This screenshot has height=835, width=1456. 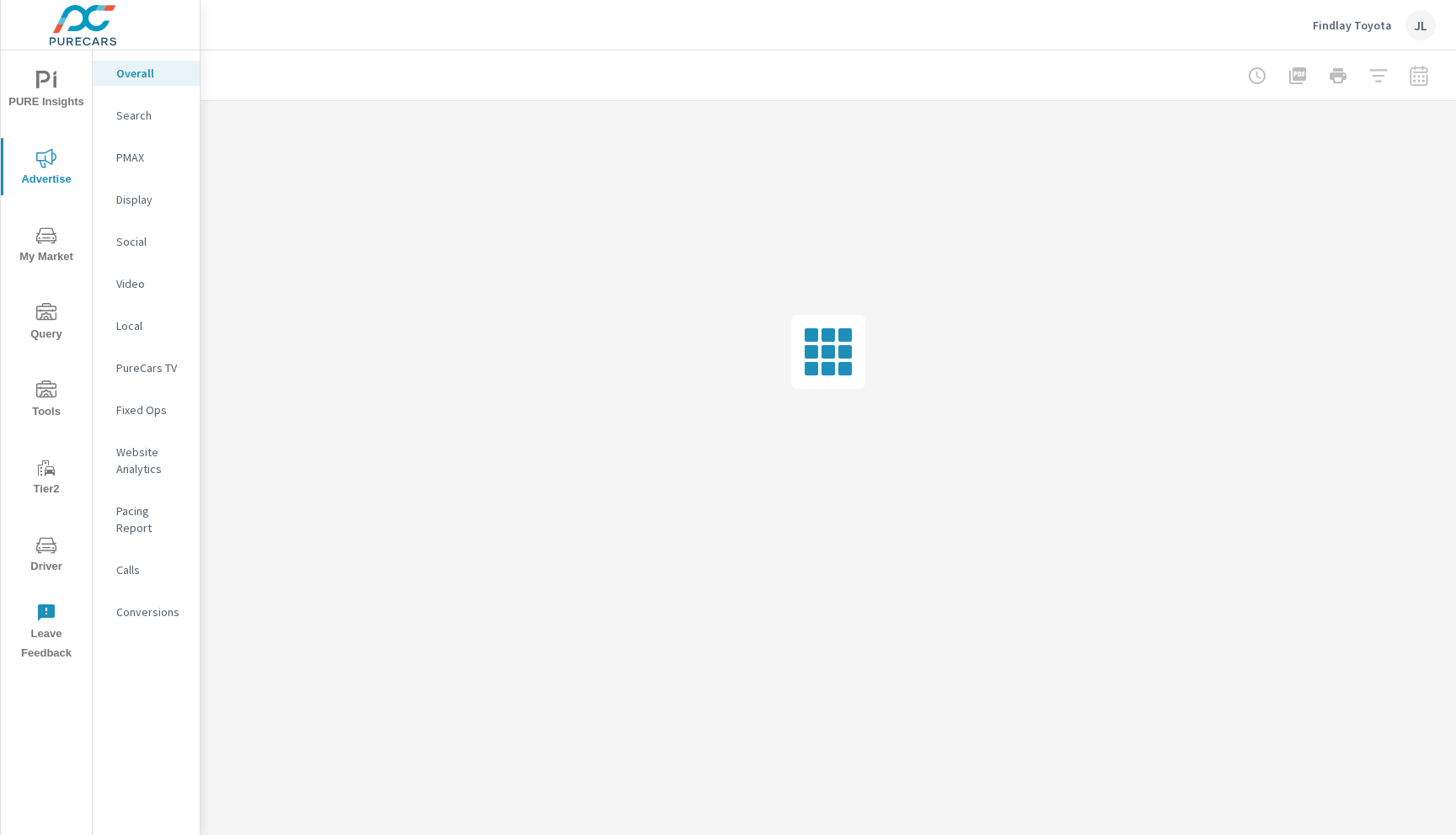 What do you see at coordinates (146, 368) in the screenshot?
I see `div: PureCars TV` at bounding box center [146, 368].